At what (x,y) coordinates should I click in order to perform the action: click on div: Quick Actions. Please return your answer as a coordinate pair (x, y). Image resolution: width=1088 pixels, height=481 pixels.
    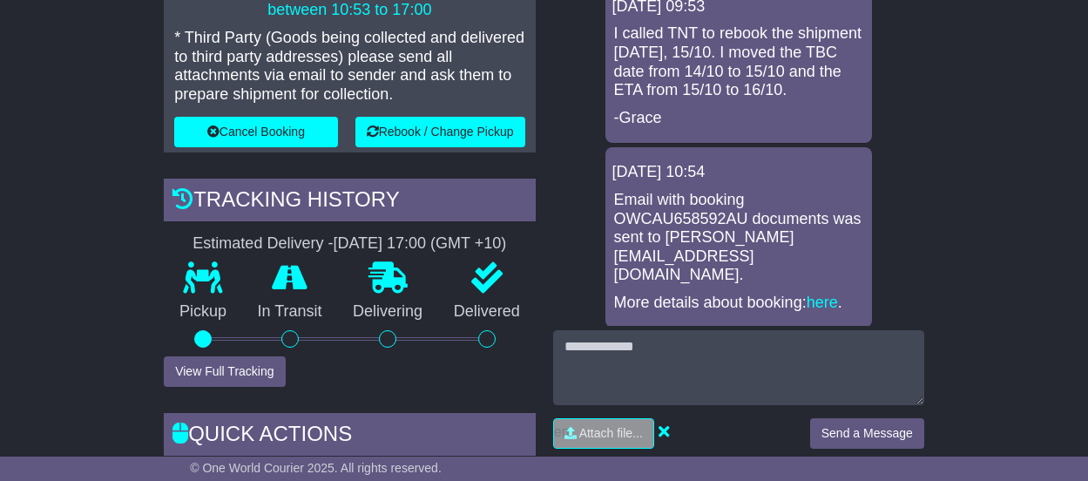
    Looking at the image, I should click on (349, 436).